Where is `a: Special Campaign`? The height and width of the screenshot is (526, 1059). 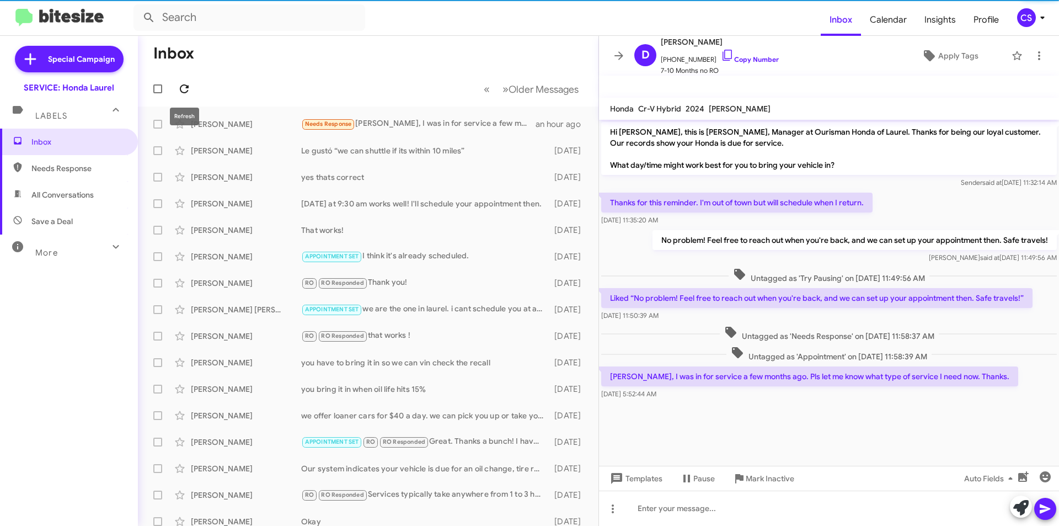 a: Special Campaign is located at coordinates (69, 59).